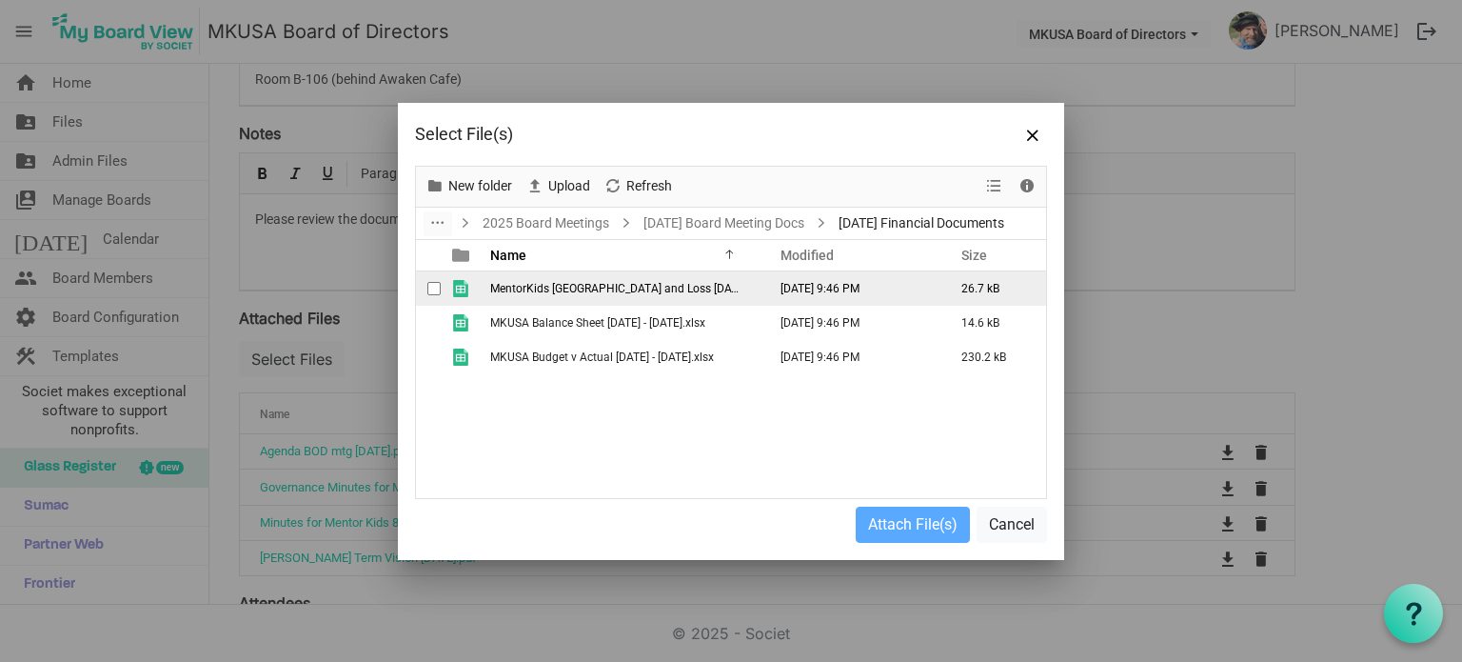 Image resolution: width=1462 pixels, height=662 pixels. I want to click on div: New folder, so click(468, 187).